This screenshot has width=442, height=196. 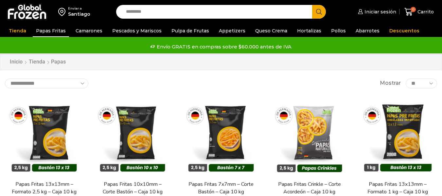 What do you see at coordinates (380, 12) in the screenshot?
I see `span: Iniciar sesión` at bounding box center [380, 12].